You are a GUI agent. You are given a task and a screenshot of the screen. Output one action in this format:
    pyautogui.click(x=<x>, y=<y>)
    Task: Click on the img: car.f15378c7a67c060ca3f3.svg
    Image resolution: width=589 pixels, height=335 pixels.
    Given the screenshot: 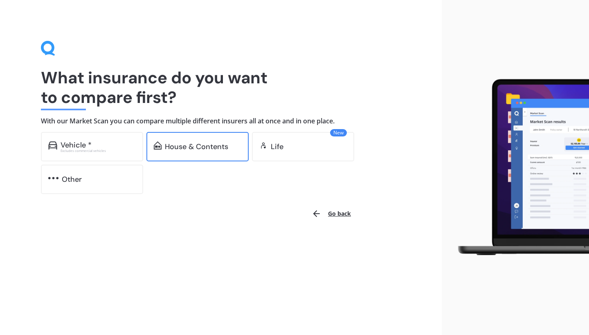 What is the action you would take?
    pyautogui.click(x=53, y=146)
    